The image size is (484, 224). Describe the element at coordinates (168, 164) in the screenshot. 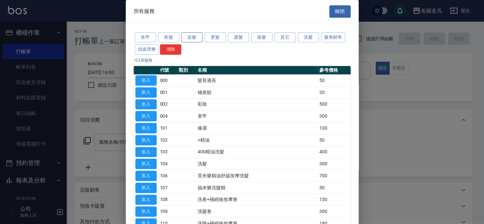

I see `td: 104` at that location.